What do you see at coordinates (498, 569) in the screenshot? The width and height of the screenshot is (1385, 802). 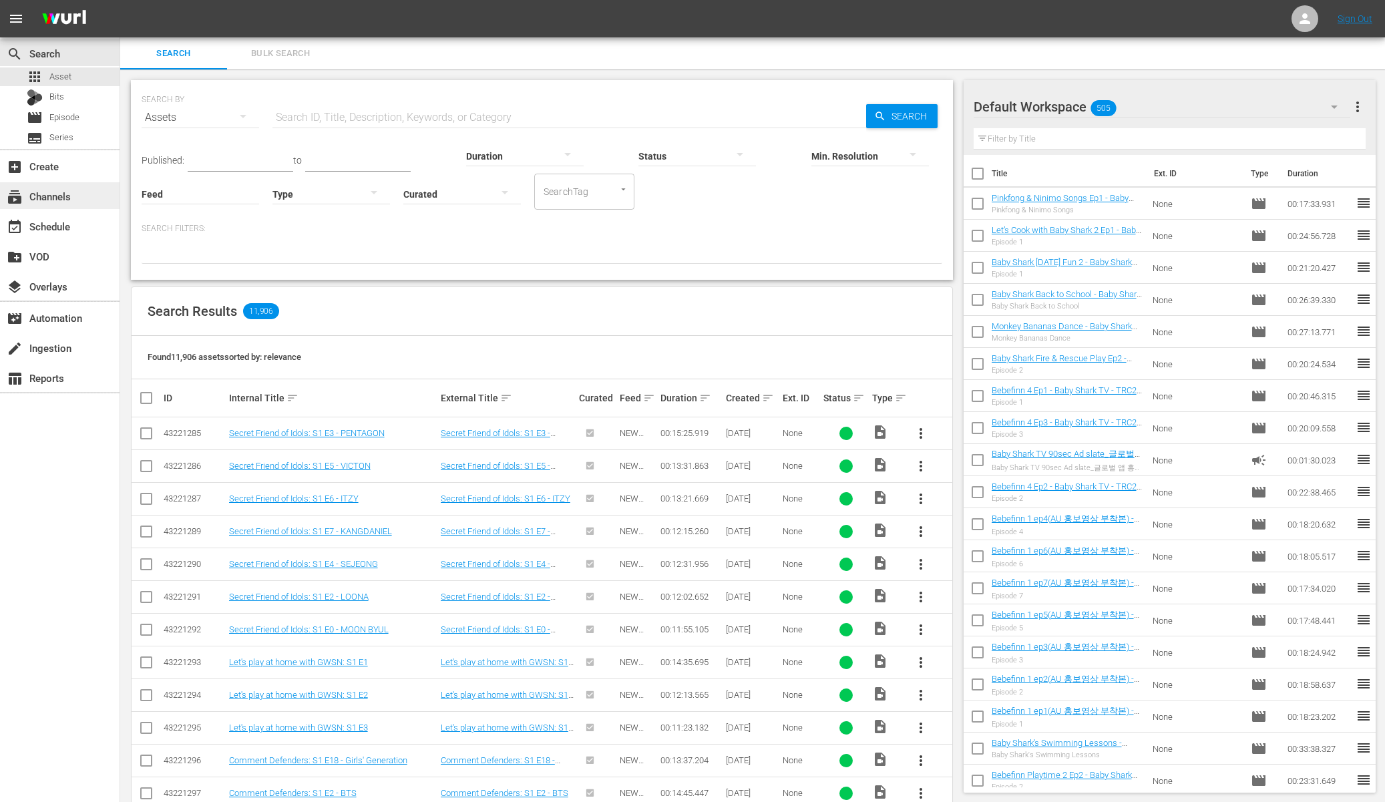 I see `a: Secret Friend of Idols: S1 E4 - SEJEONG` at bounding box center [498, 569].